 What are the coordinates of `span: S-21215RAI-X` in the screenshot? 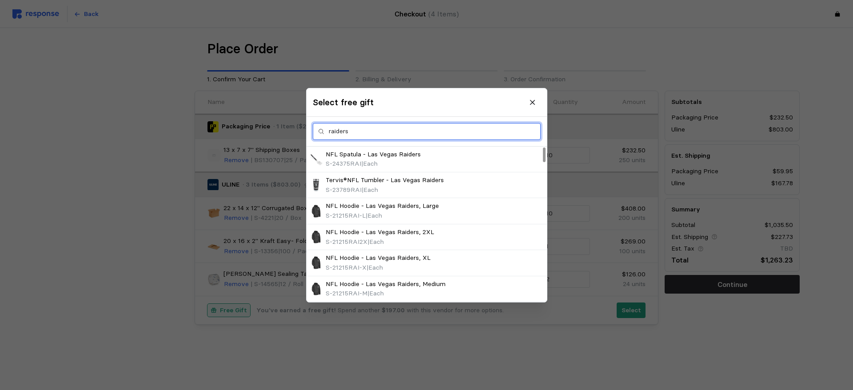 It's located at (346, 268).